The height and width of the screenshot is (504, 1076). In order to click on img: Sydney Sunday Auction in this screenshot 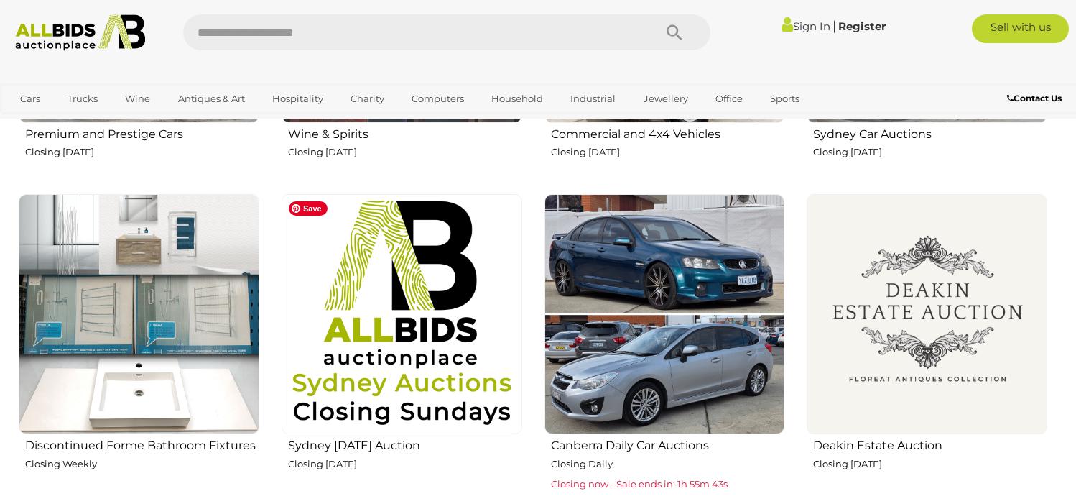, I will do `click(402, 314)`.